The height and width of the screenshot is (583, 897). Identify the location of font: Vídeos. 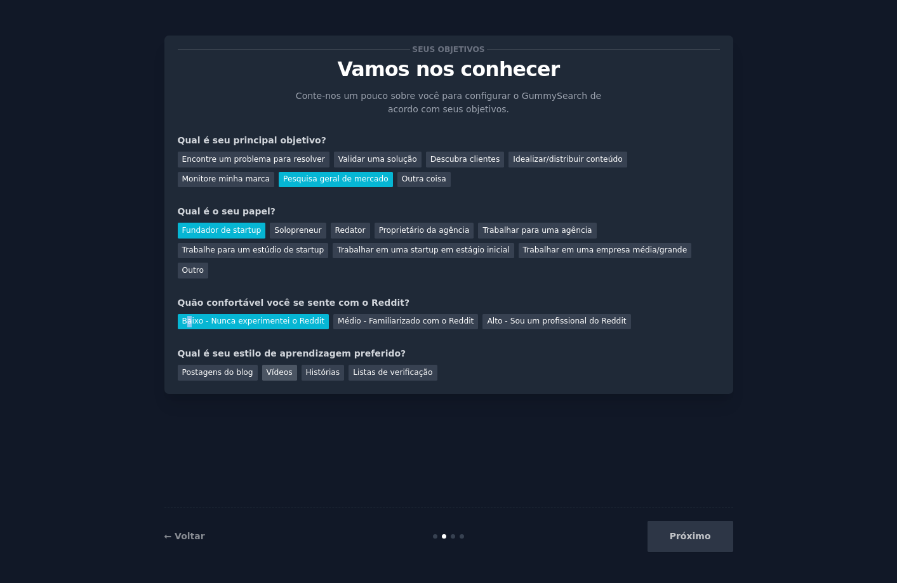
(279, 373).